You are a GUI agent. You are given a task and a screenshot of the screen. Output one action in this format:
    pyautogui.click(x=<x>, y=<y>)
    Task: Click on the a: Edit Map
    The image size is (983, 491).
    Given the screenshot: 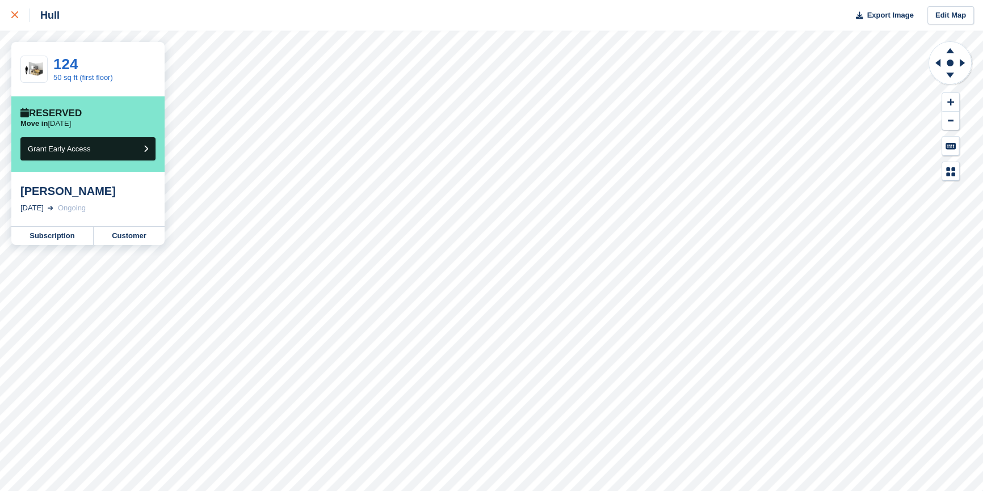 What is the action you would take?
    pyautogui.click(x=950, y=15)
    